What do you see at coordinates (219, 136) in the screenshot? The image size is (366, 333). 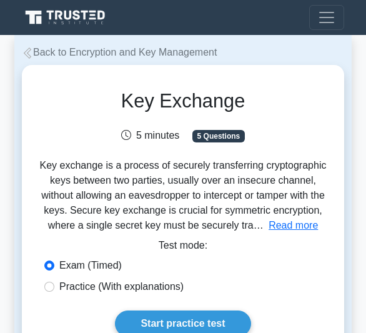 I see `span: 5 Questions` at bounding box center [219, 136].